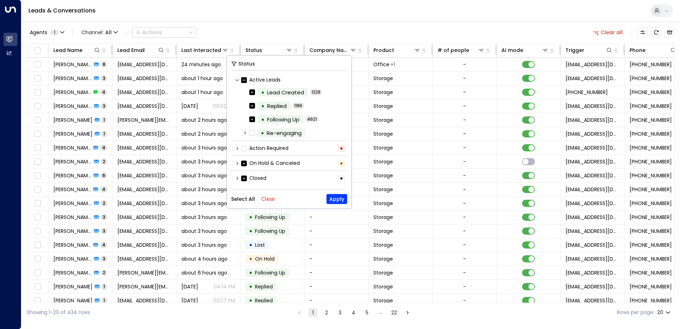 Image resolution: width=680 pixels, height=329 pixels. Describe the element at coordinates (512, 50) in the screenshot. I see `div: AI mode` at that location.